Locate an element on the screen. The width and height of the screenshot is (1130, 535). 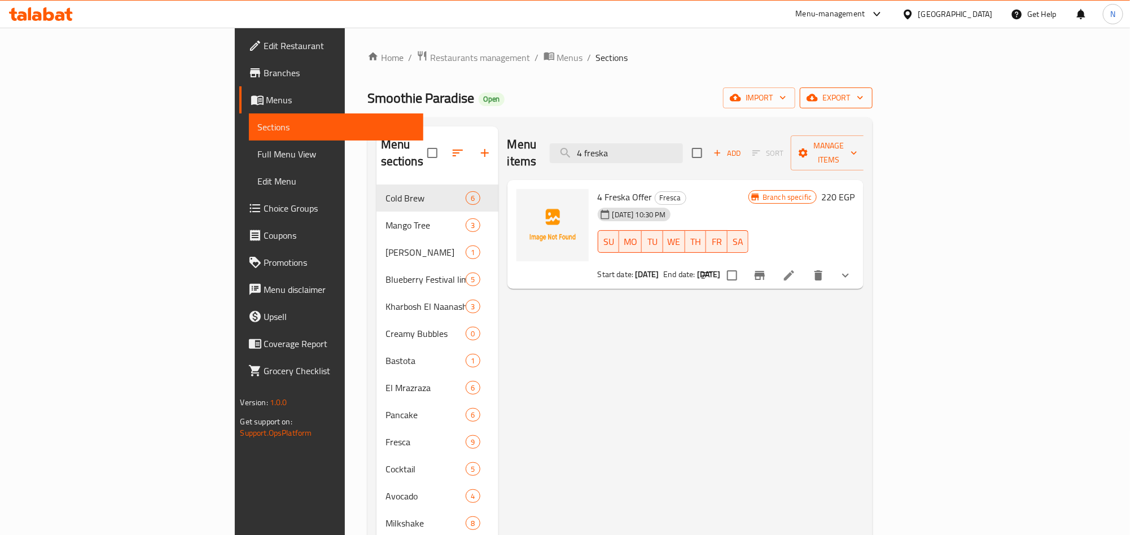
span: Select section is located at coordinates (697, 153).